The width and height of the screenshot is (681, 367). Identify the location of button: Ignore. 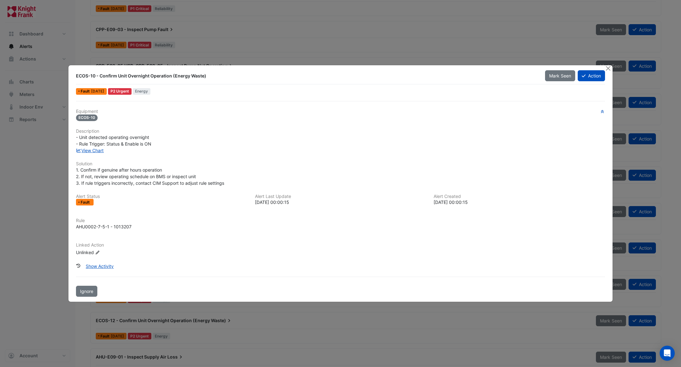
(87, 291).